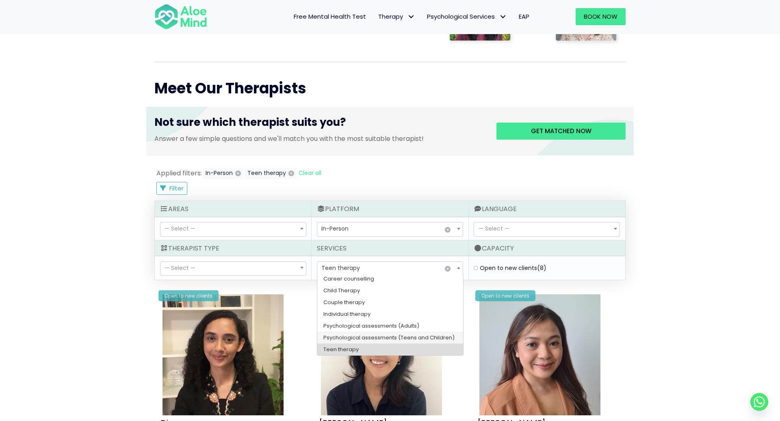 The image size is (780, 421). What do you see at coordinates (396, 17) in the screenshot?
I see `a: TherapyTherapy: submenu` at bounding box center [396, 17].